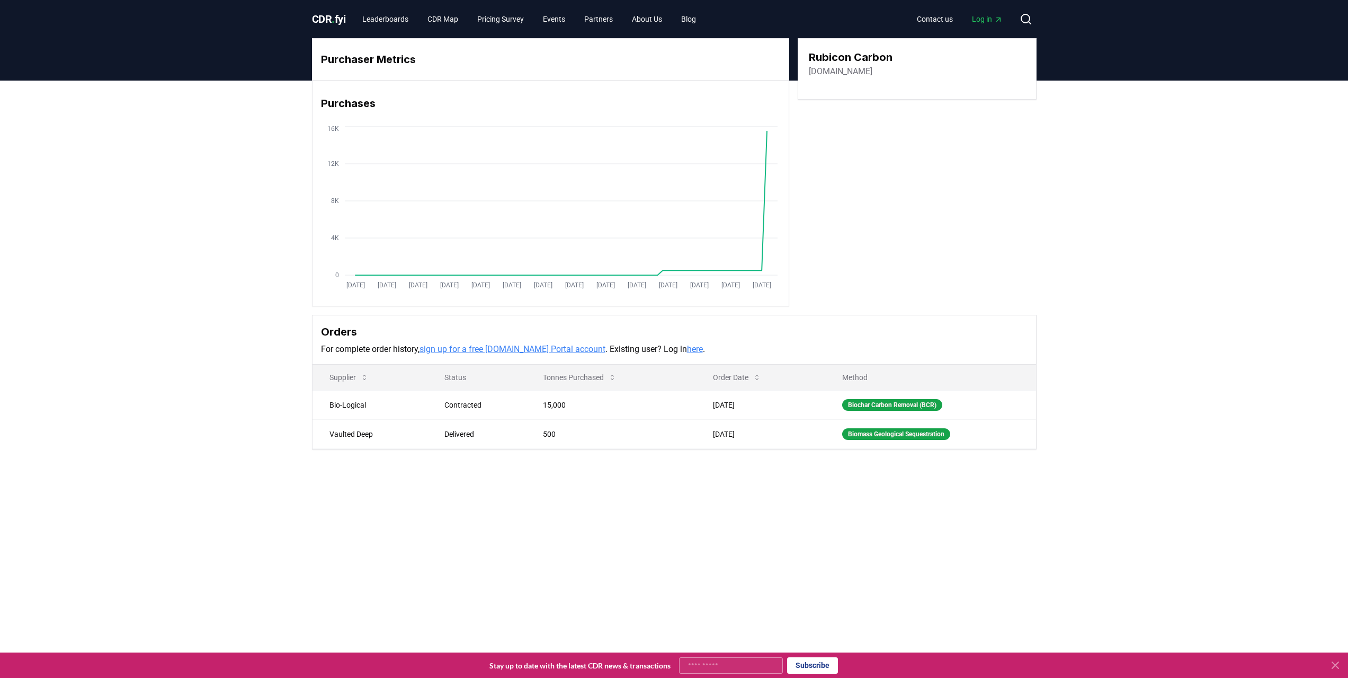 Image resolution: width=1348 pixels, height=678 pixels. What do you see at coordinates (580, 377) in the screenshot?
I see `button: Tonnes Purchased` at bounding box center [580, 377].